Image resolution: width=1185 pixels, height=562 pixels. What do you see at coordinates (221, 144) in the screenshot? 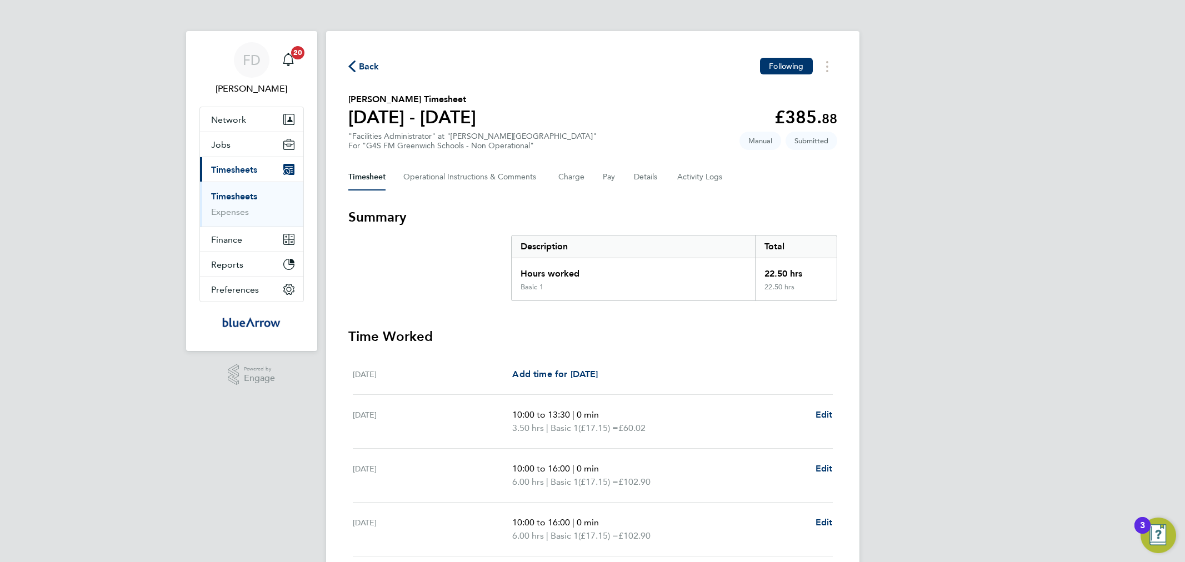
I see `span: Jobs` at bounding box center [221, 144].